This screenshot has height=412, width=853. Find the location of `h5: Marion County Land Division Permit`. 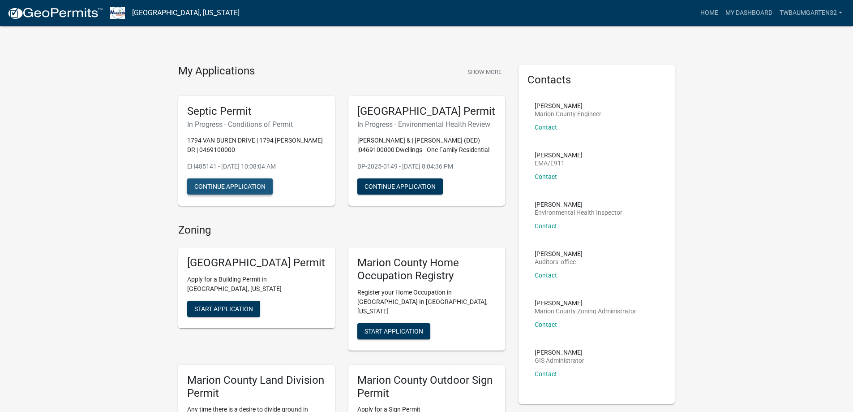

h5: Marion County Land Division Permit is located at coordinates (257, 387).